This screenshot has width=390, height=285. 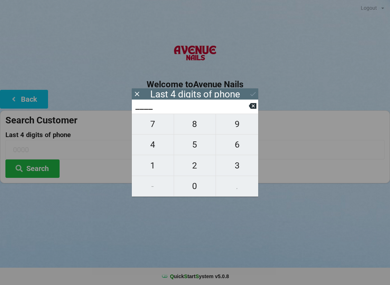 What do you see at coordinates (195, 186) in the screenshot?
I see `span: 0` at bounding box center [195, 186].